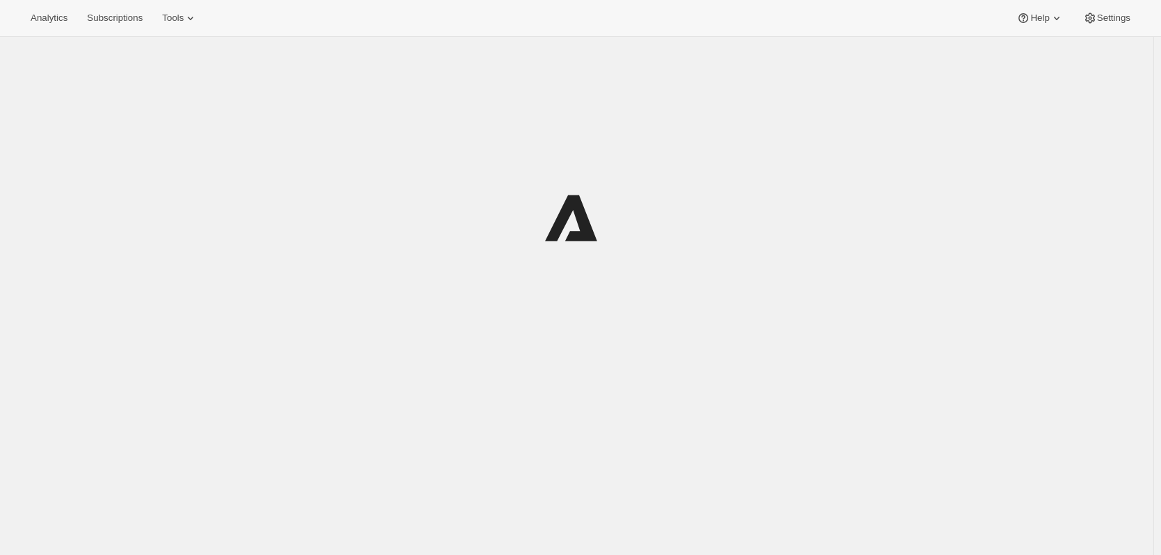  I want to click on button: Settings, so click(1107, 18).